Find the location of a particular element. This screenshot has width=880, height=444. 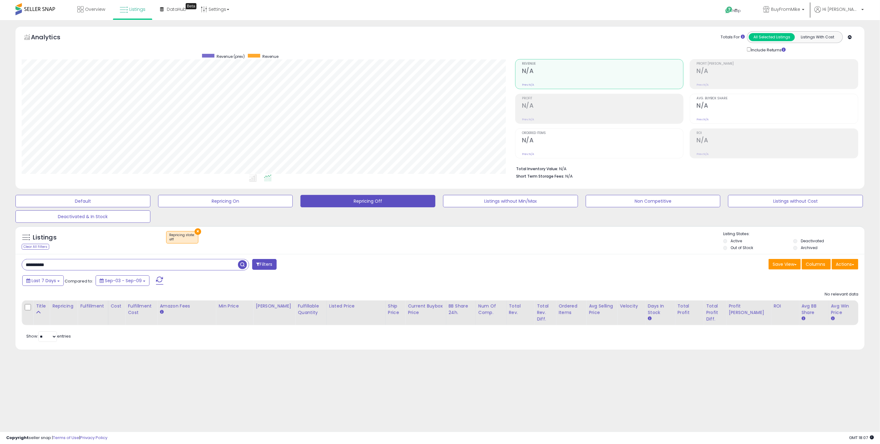

button: Columns is located at coordinates (816, 264).